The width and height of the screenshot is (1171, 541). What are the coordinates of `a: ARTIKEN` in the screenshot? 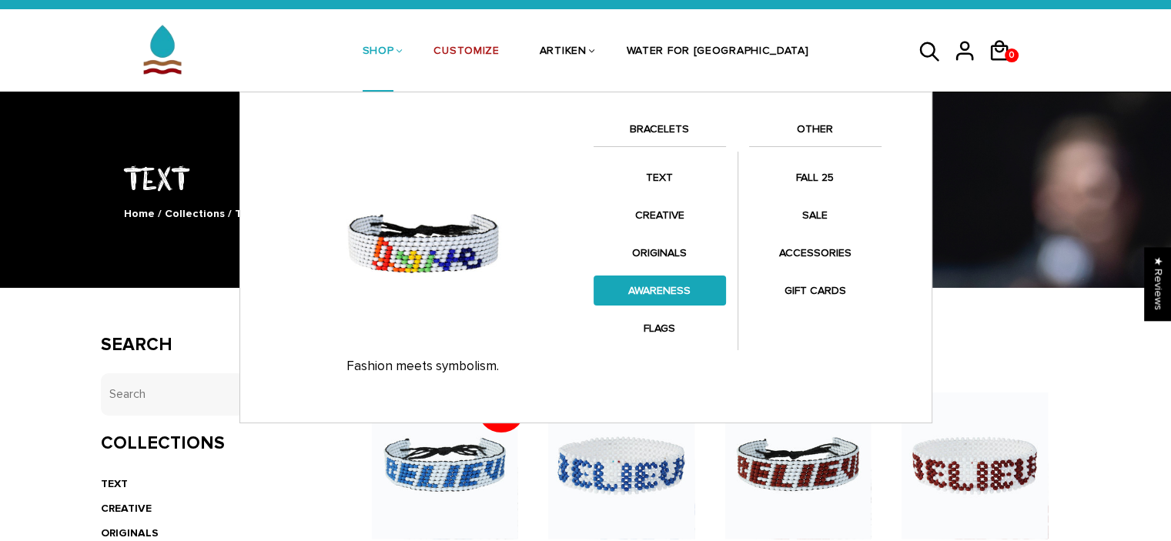 It's located at (563, 52).